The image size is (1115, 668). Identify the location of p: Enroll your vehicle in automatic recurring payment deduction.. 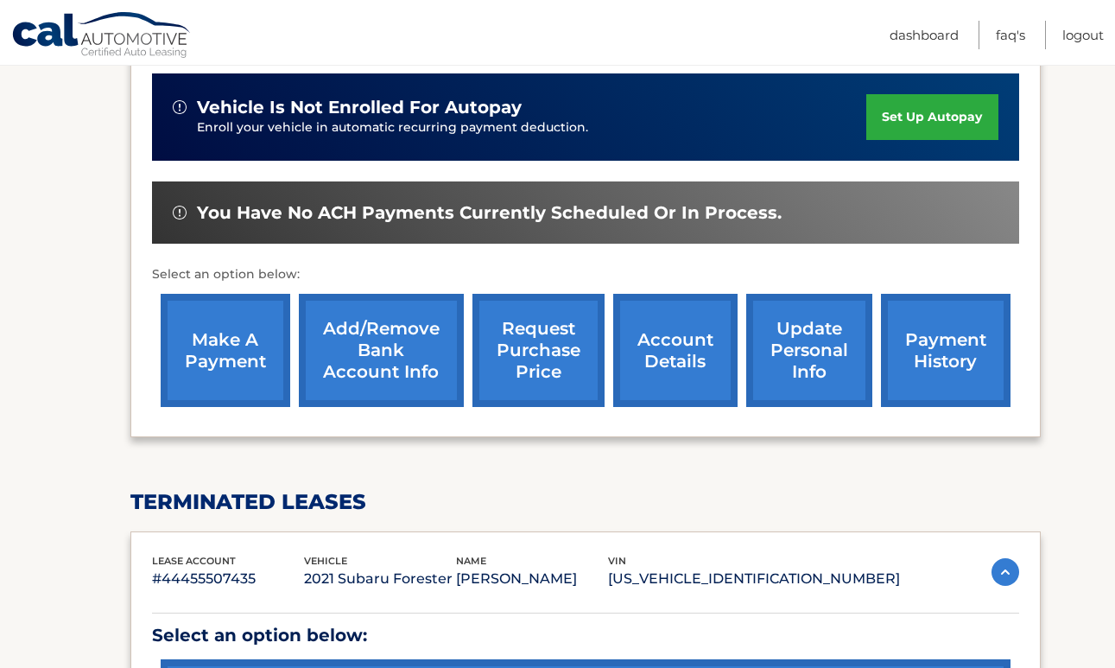
(532, 128).